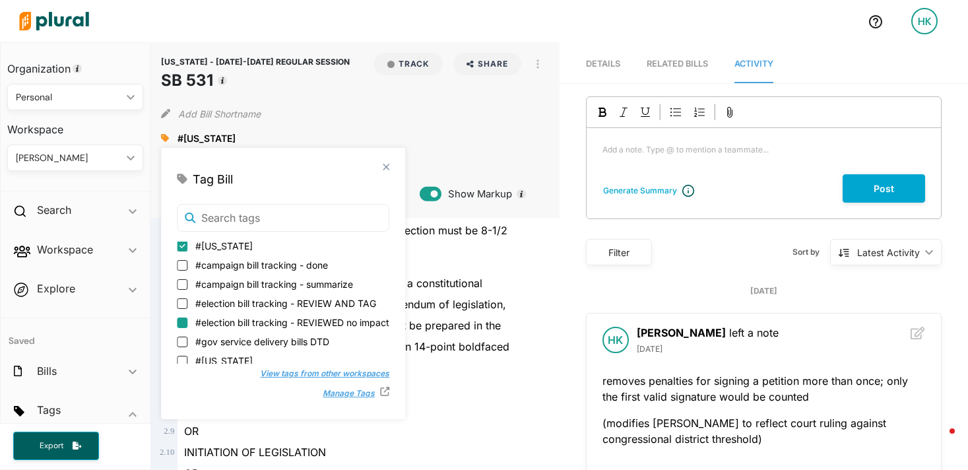 The height and width of the screenshot is (470, 968). What do you see at coordinates (603, 64) in the screenshot?
I see `a: Details` at bounding box center [603, 64].